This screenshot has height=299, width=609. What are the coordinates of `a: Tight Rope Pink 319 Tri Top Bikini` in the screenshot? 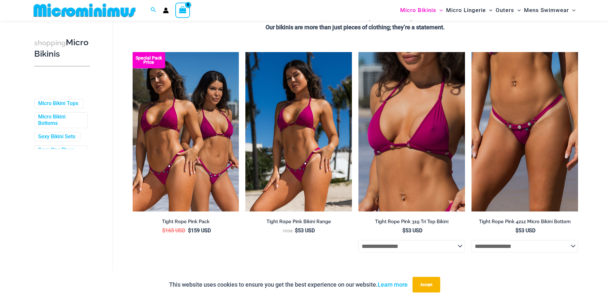 It's located at (411, 223).